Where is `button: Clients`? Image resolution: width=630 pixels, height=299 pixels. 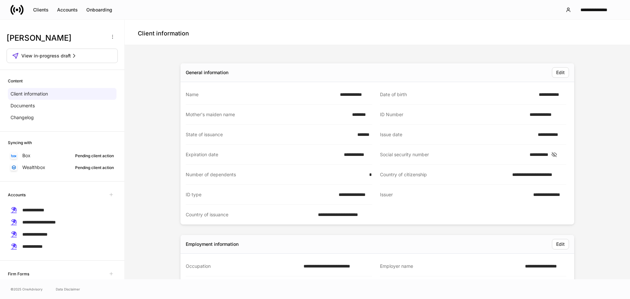 button: Clients is located at coordinates (41, 10).